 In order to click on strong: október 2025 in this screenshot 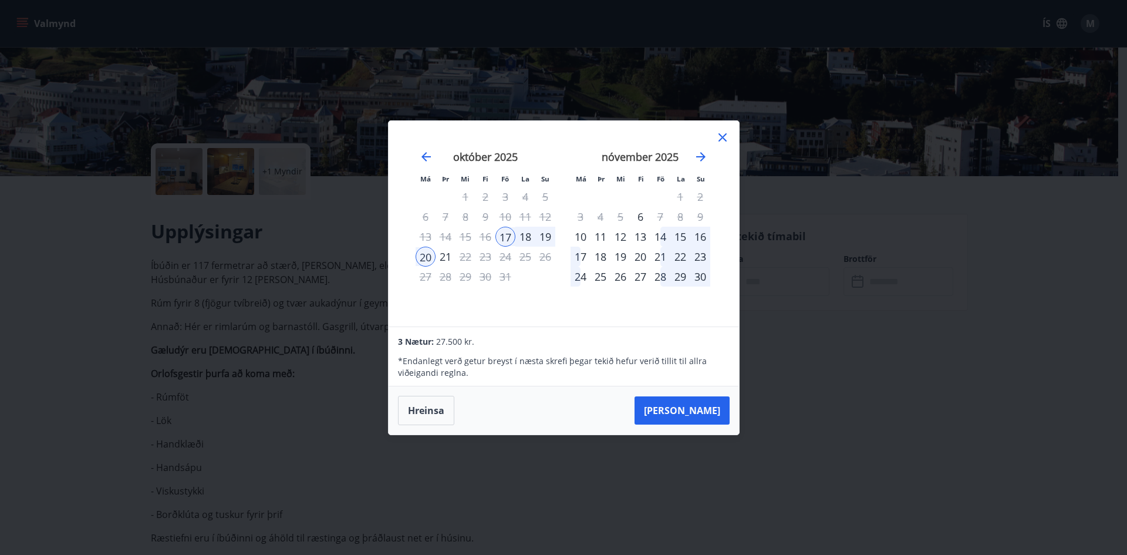, I will do `click(485, 157)`.